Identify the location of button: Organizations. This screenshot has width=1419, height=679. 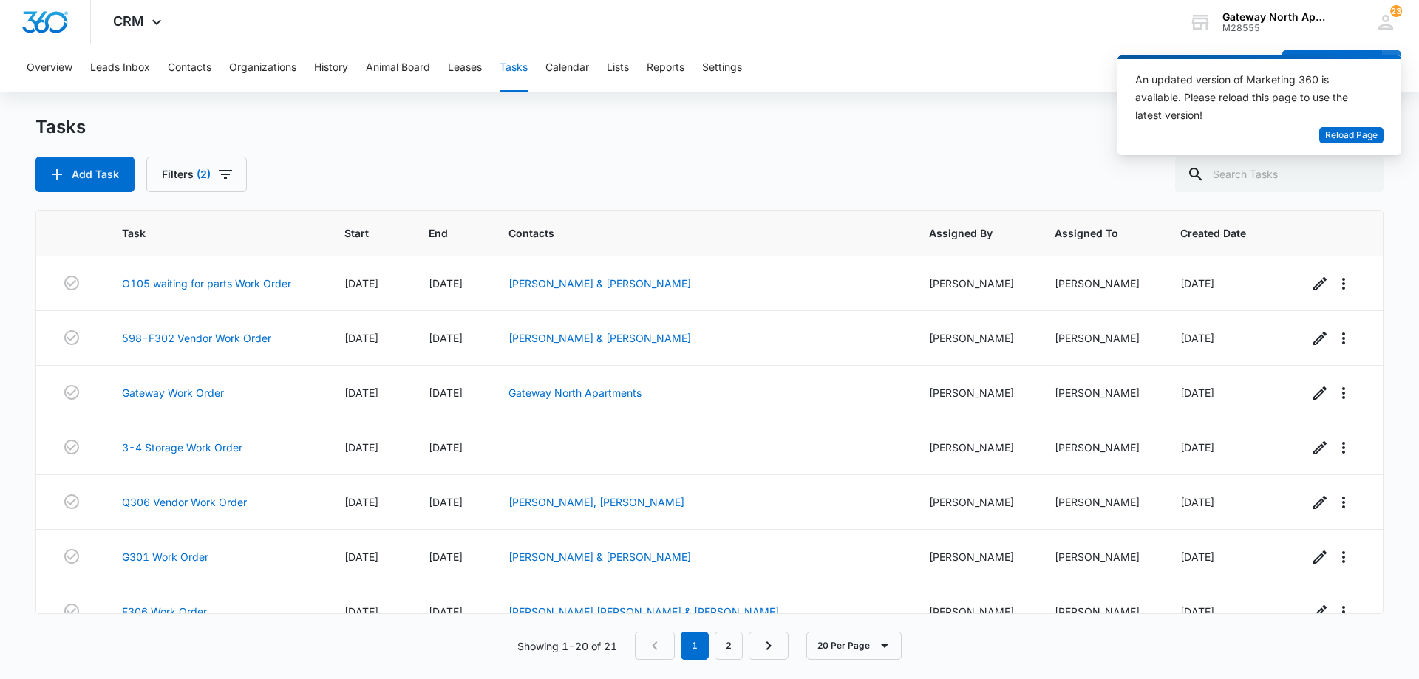
(262, 68).